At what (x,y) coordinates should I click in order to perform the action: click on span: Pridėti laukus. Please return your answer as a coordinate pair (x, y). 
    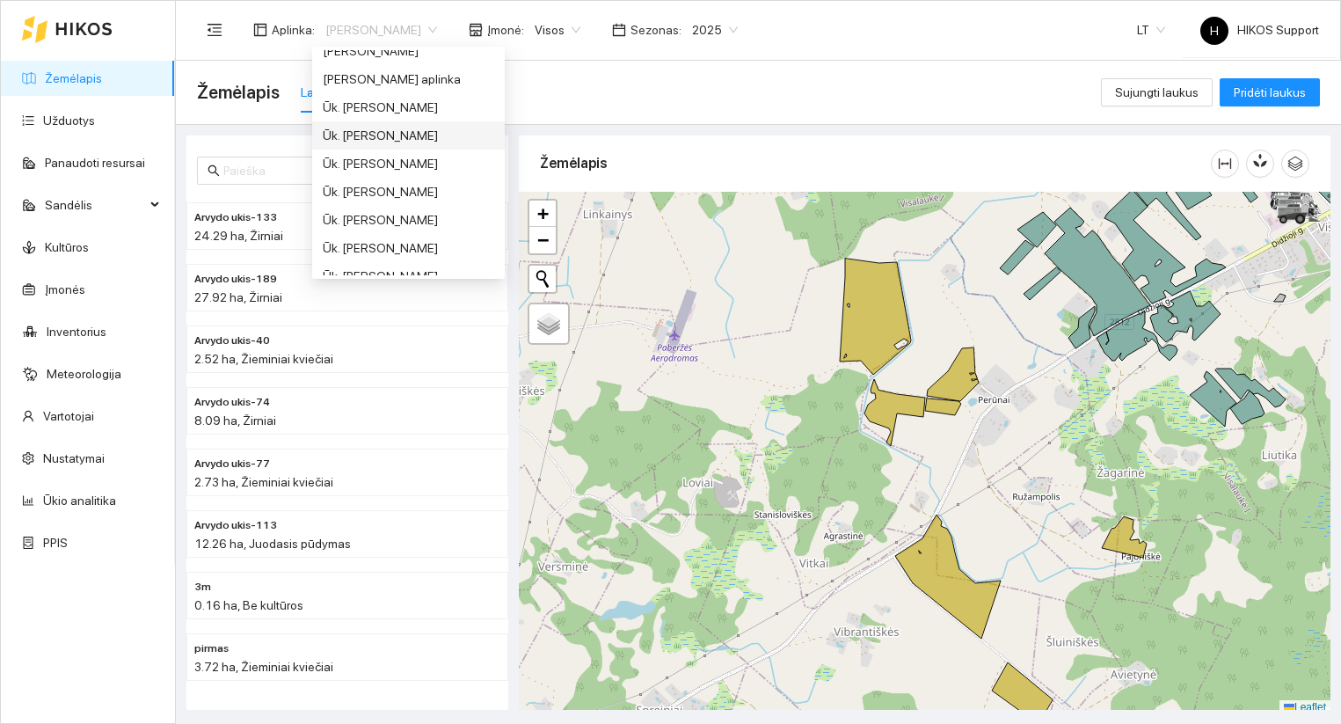
    Looking at the image, I should click on (1270, 92).